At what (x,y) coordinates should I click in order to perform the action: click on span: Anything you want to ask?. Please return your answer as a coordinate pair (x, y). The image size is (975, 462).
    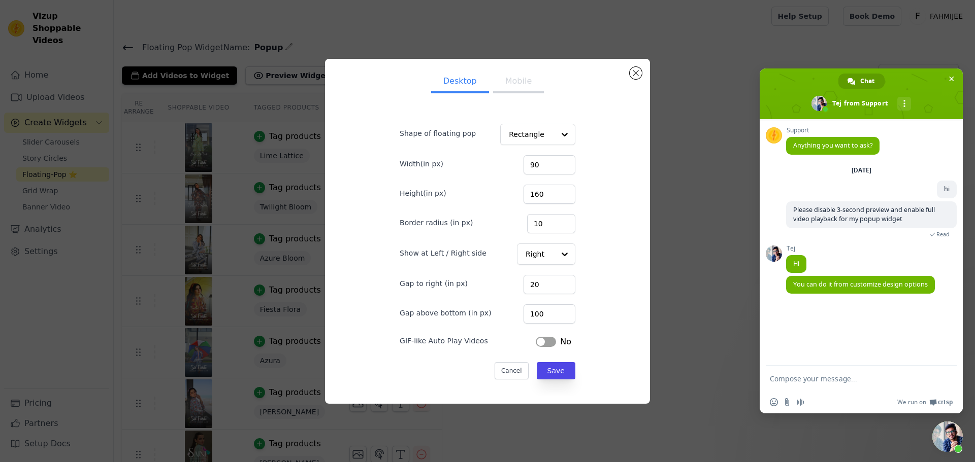
    Looking at the image, I should click on (833, 145).